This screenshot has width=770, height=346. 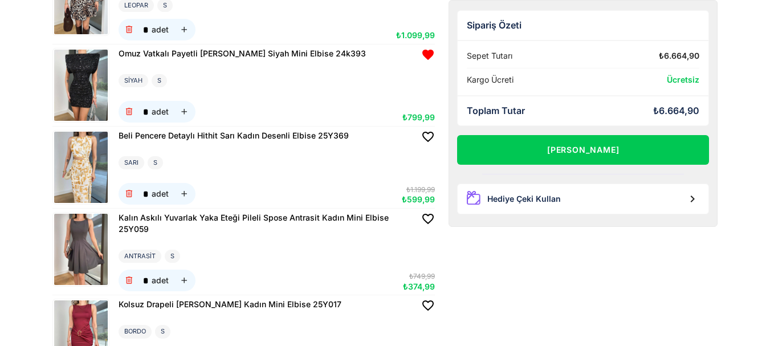 I want to click on span: ₺599,99, so click(x=418, y=199).